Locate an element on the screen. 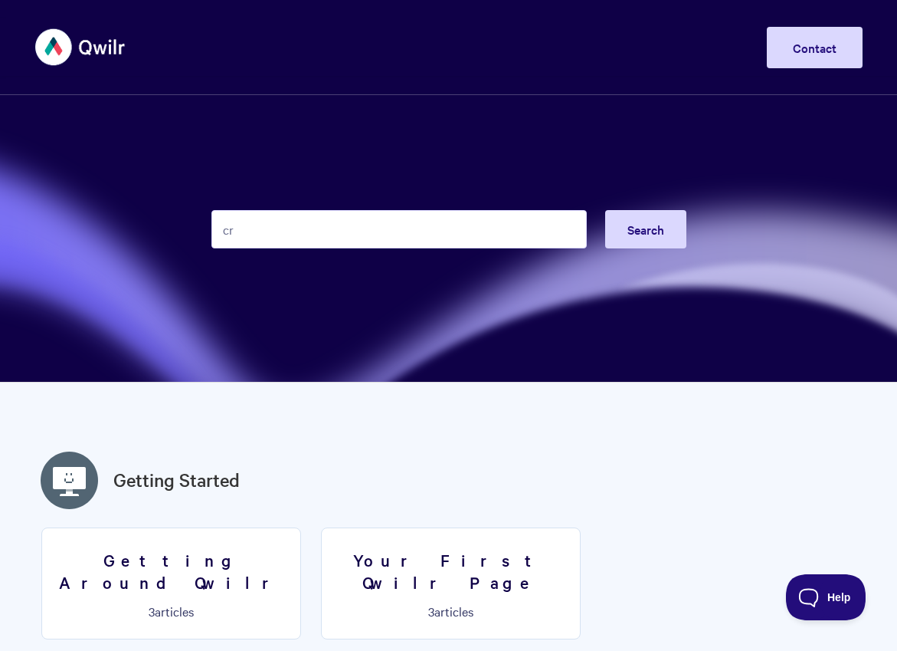 This screenshot has width=897, height=651. a: Getting Around Qwilr 3articles is located at coordinates (171, 583).